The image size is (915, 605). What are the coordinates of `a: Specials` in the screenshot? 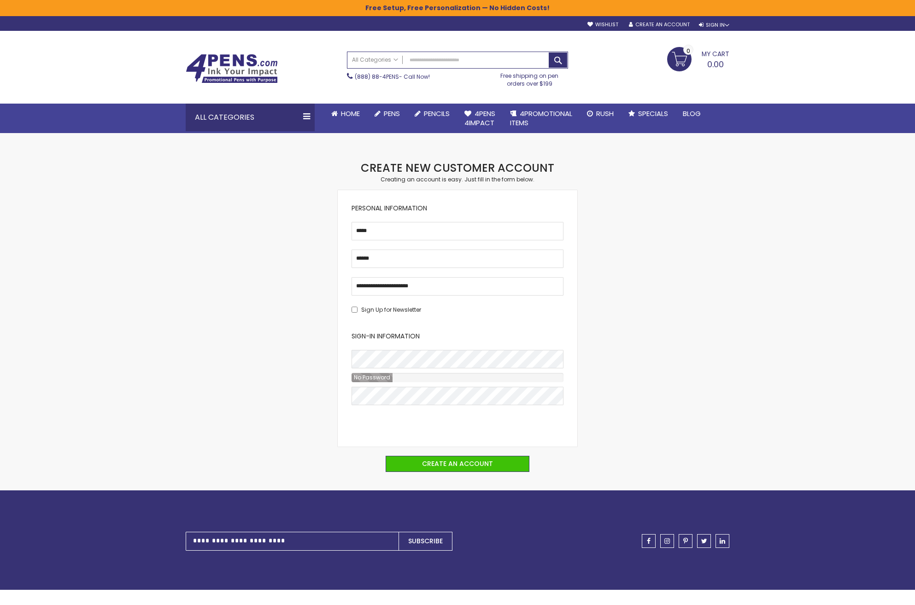 It's located at (648, 114).